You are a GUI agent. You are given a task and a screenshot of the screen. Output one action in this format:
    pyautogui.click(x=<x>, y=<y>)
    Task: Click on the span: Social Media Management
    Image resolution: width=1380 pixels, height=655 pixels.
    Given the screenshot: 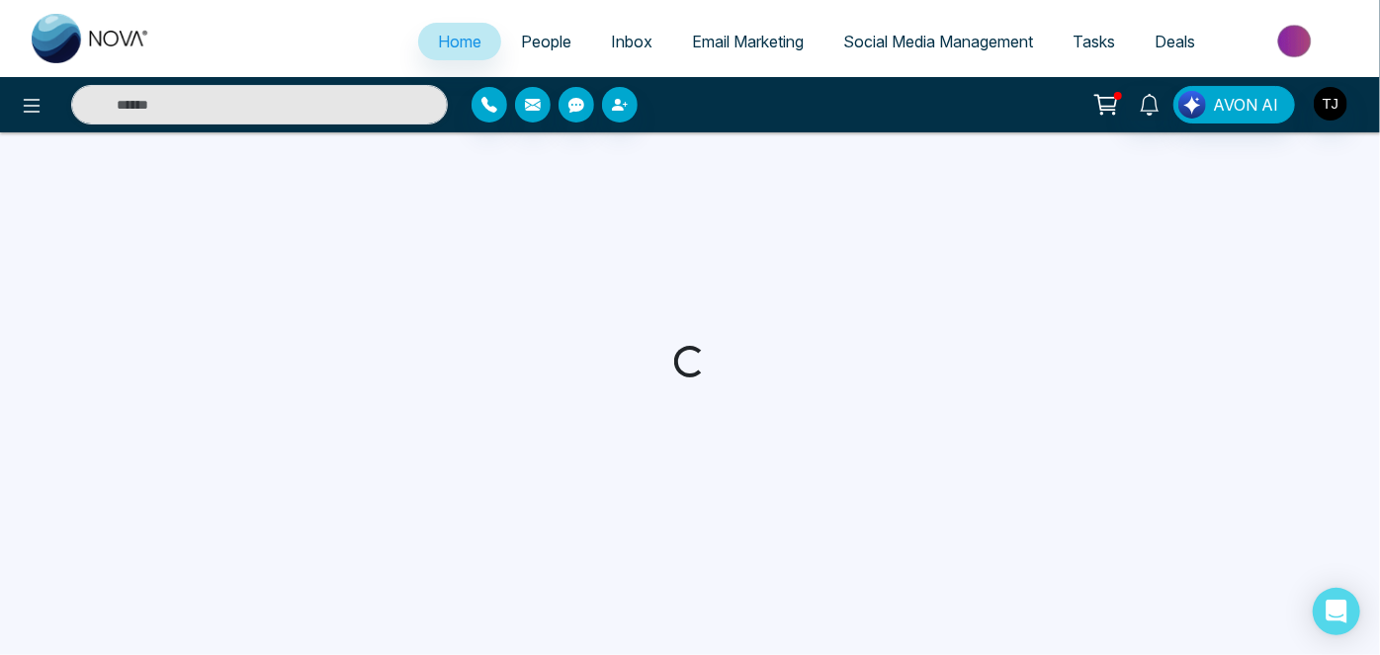 What is the action you would take?
    pyautogui.click(x=938, y=42)
    